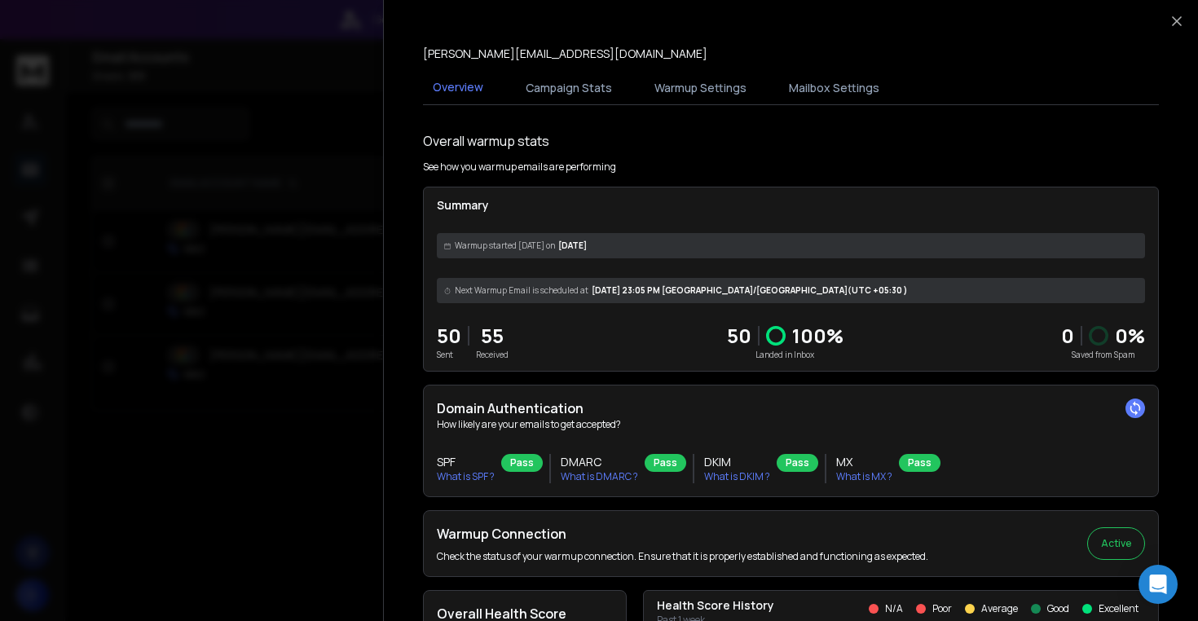  What do you see at coordinates (894, 609) in the screenshot?
I see `p: N/A` at bounding box center [894, 609].